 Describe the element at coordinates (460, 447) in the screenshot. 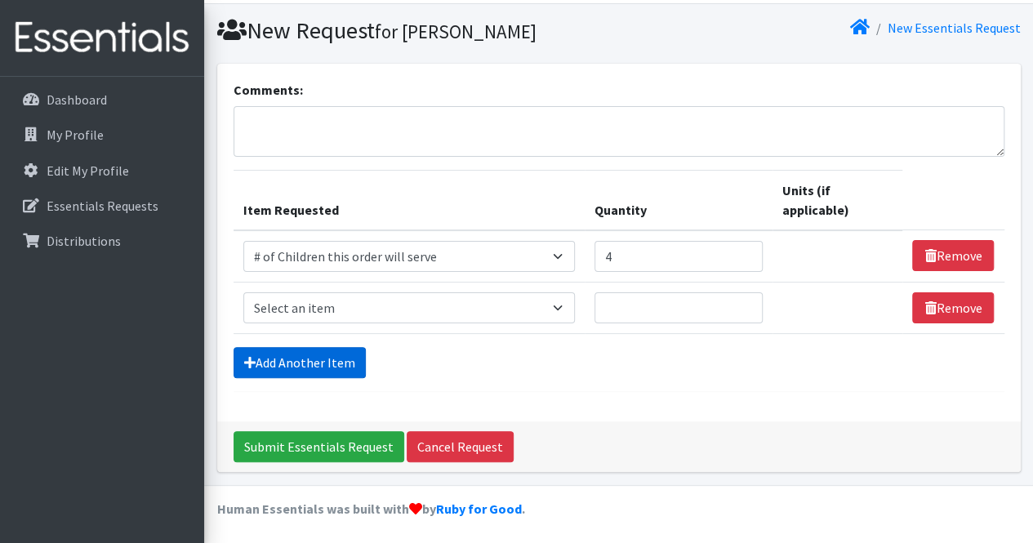

I see `a: Cancel Request` at that location.